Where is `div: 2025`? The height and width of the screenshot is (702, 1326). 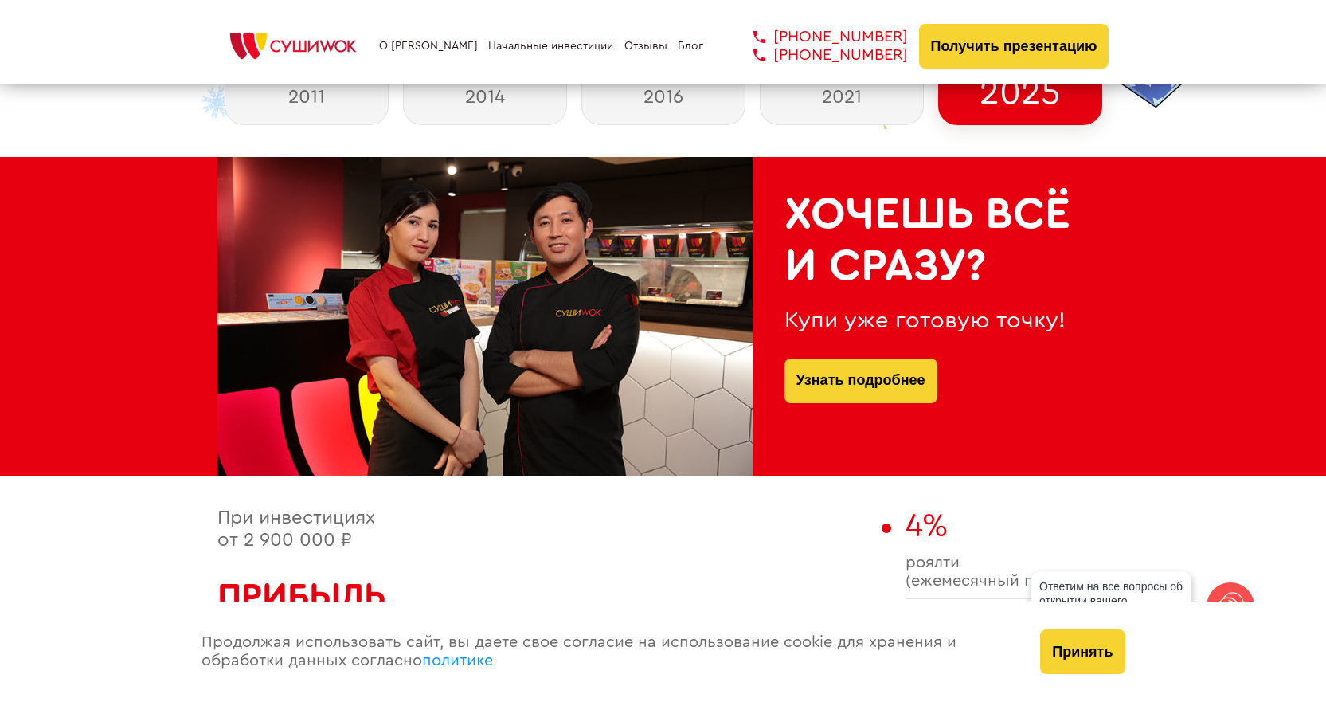
div: 2025 is located at coordinates (1020, 96).